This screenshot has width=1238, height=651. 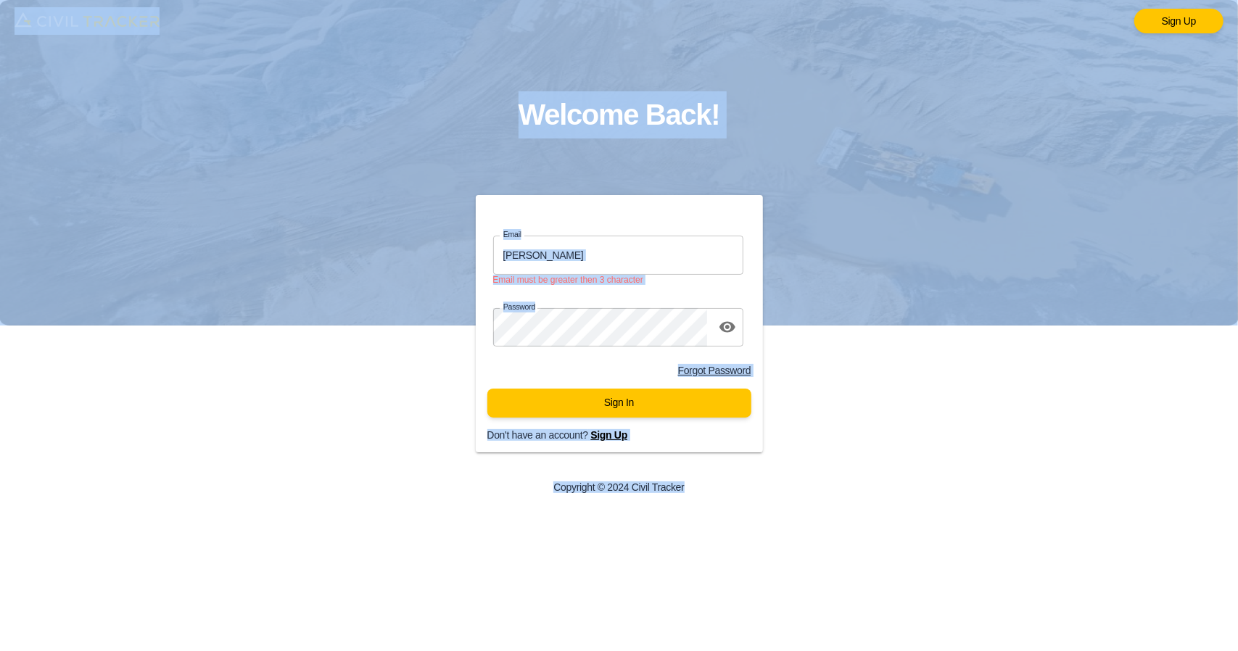 What do you see at coordinates (619, 403) in the screenshot?
I see `button: Sign In` at bounding box center [619, 403].